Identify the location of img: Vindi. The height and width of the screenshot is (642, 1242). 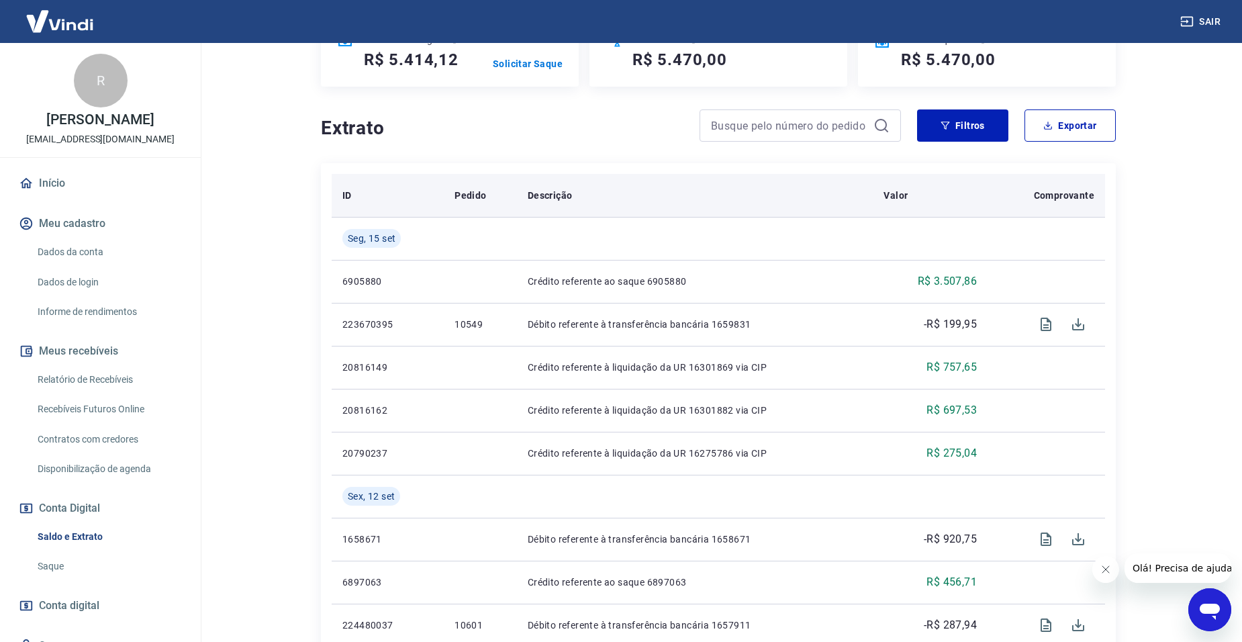
(60, 21).